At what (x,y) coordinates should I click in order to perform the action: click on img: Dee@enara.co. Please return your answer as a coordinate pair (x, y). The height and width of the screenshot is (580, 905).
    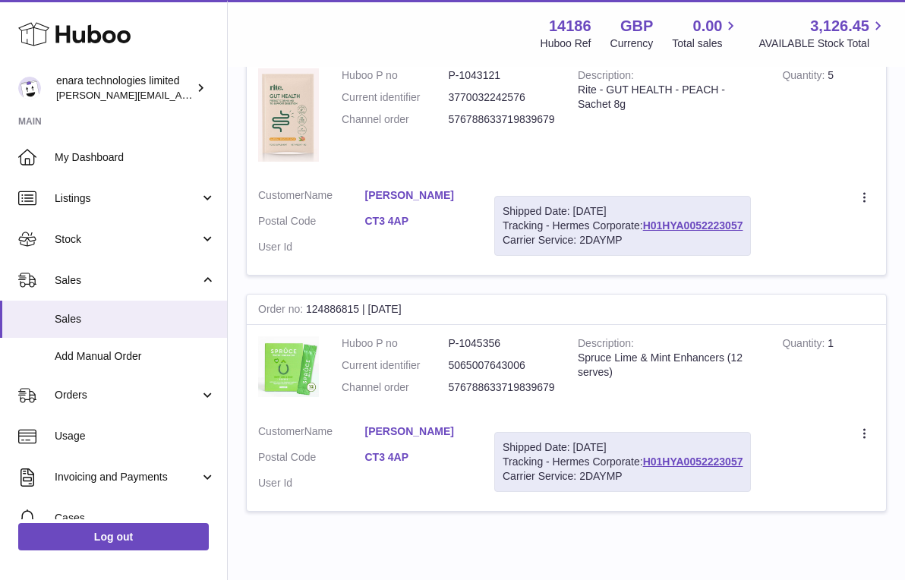
    Looking at the image, I should click on (30, 88).